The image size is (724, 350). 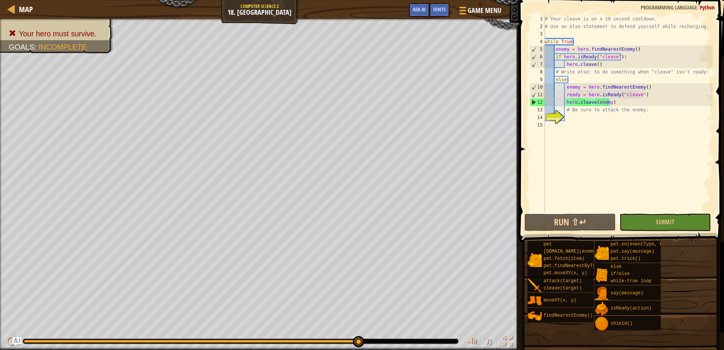 What do you see at coordinates (621, 274) in the screenshot?
I see `span: if/else` at bounding box center [621, 274].